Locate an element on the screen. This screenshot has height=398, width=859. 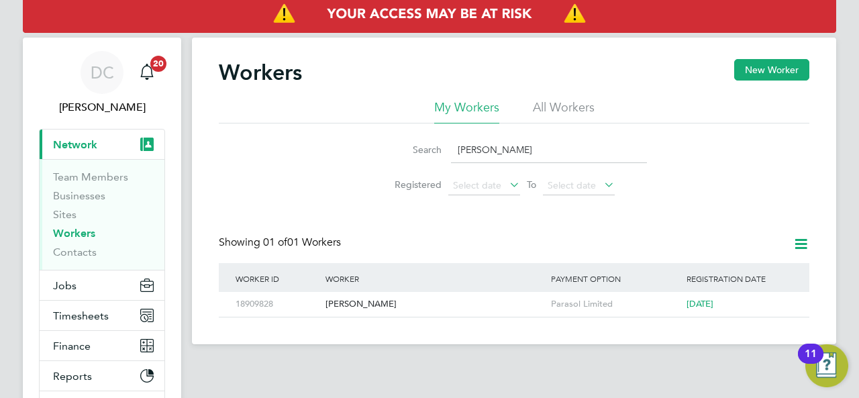
button: Reports is located at coordinates (102, 376).